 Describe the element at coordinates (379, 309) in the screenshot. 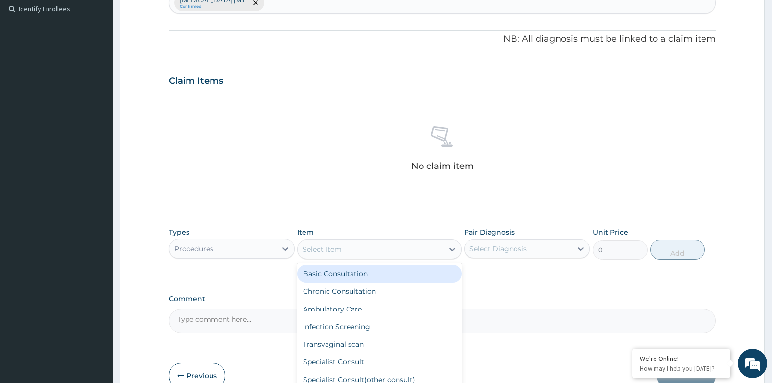

I see `div: Ambulatory Care` at that location.